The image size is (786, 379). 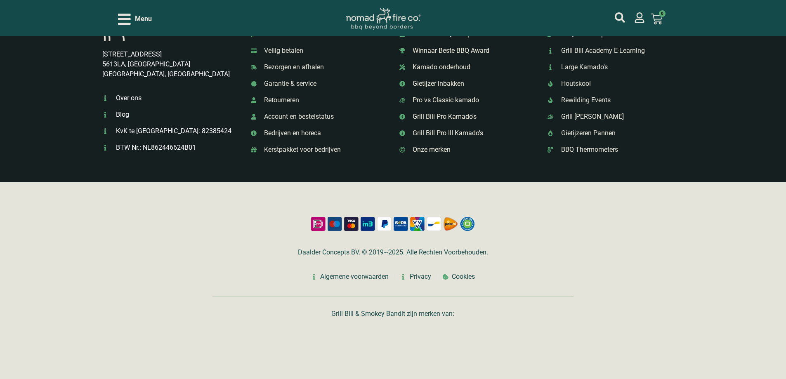 What do you see at coordinates (393, 314) in the screenshot?
I see `p: Grill Bill & Smokey Bandit zijn merken van:` at bounding box center [393, 314].